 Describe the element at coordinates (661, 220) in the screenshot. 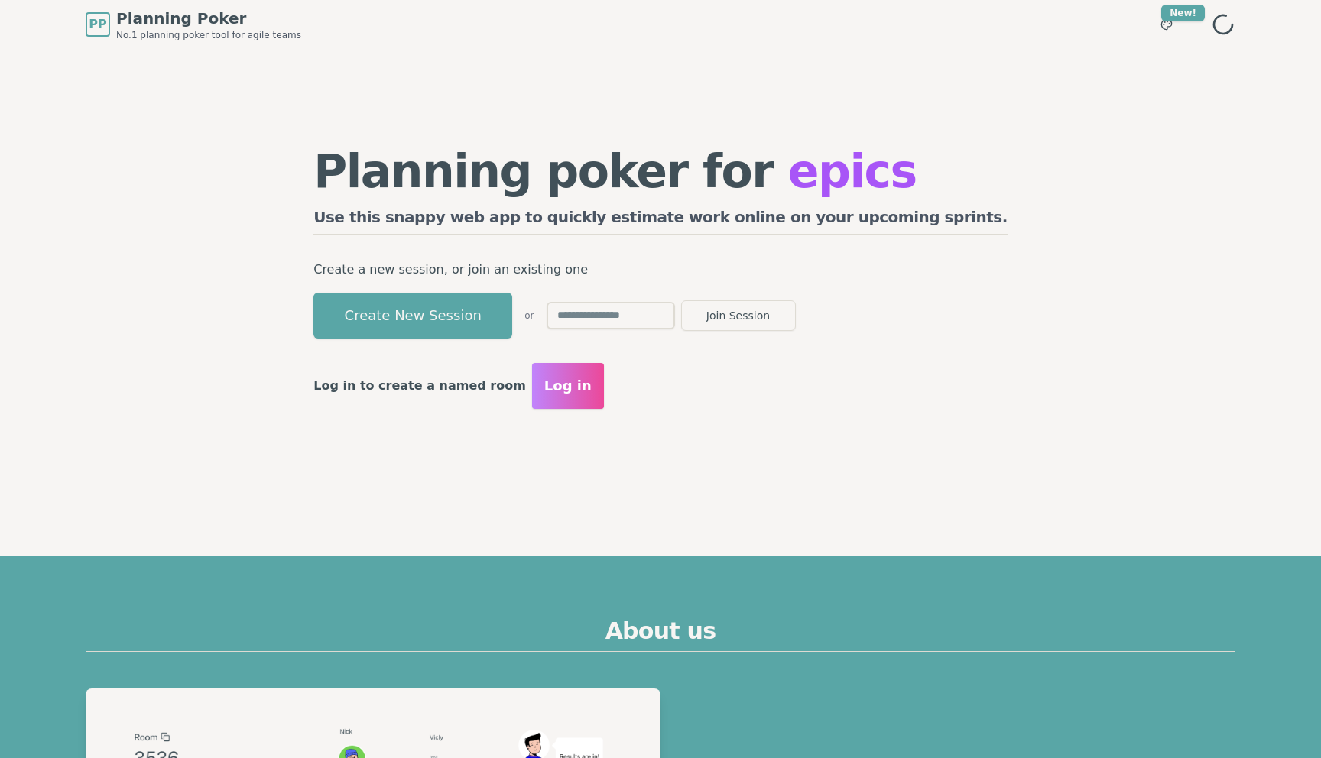

I see `h2: Use this snappy web app to quickly estimate work online on your upcoming sprints.` at that location.